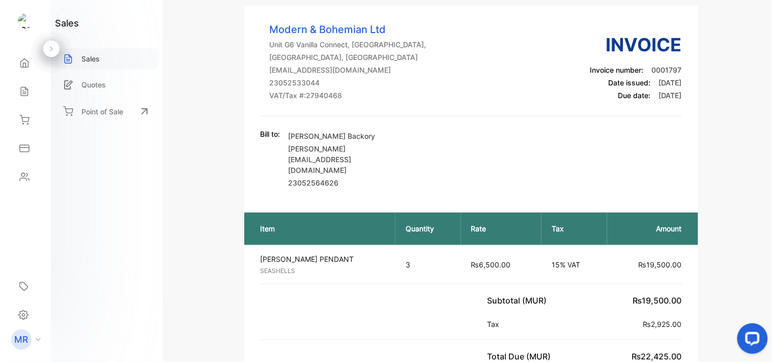  I want to click on p: Amount, so click(649, 228).